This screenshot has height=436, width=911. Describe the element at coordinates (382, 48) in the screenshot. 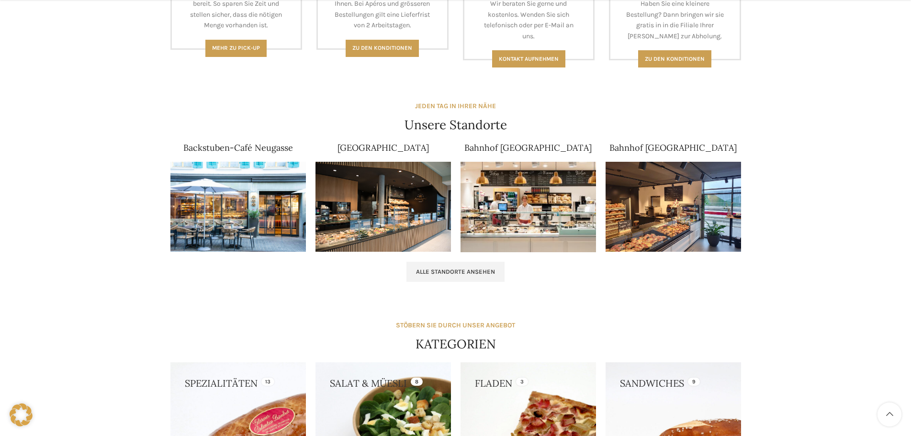

I see `a: Zu den Konditionen` at that location.